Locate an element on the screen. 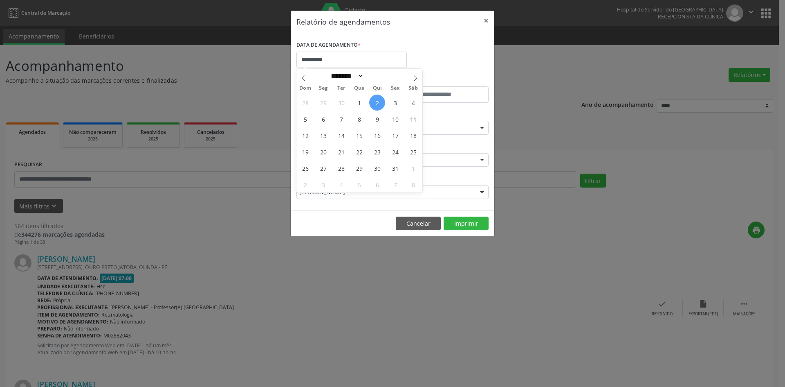 This screenshot has height=387, width=785. span: Outubro 22, 2025 is located at coordinates (359, 151).